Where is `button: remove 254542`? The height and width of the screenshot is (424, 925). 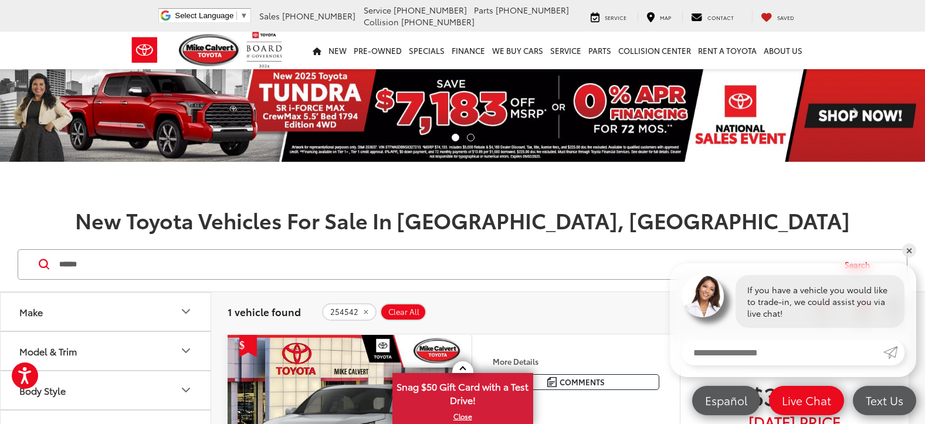
button: remove 254542 is located at coordinates (349, 312).